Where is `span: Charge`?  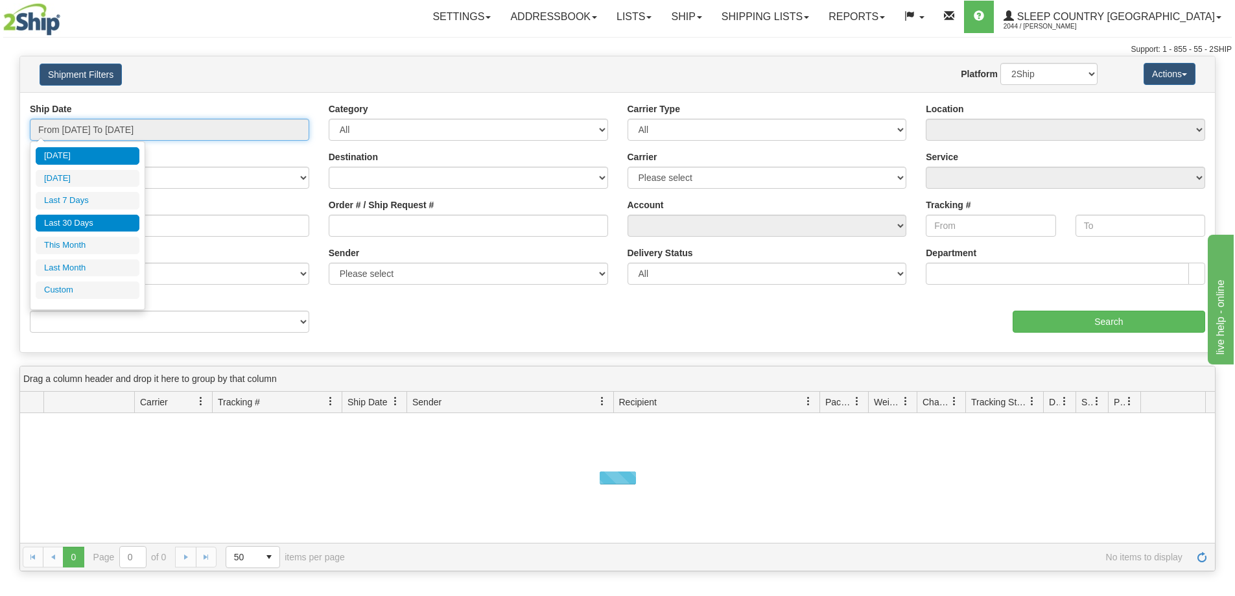 span: Charge is located at coordinates (936, 402).